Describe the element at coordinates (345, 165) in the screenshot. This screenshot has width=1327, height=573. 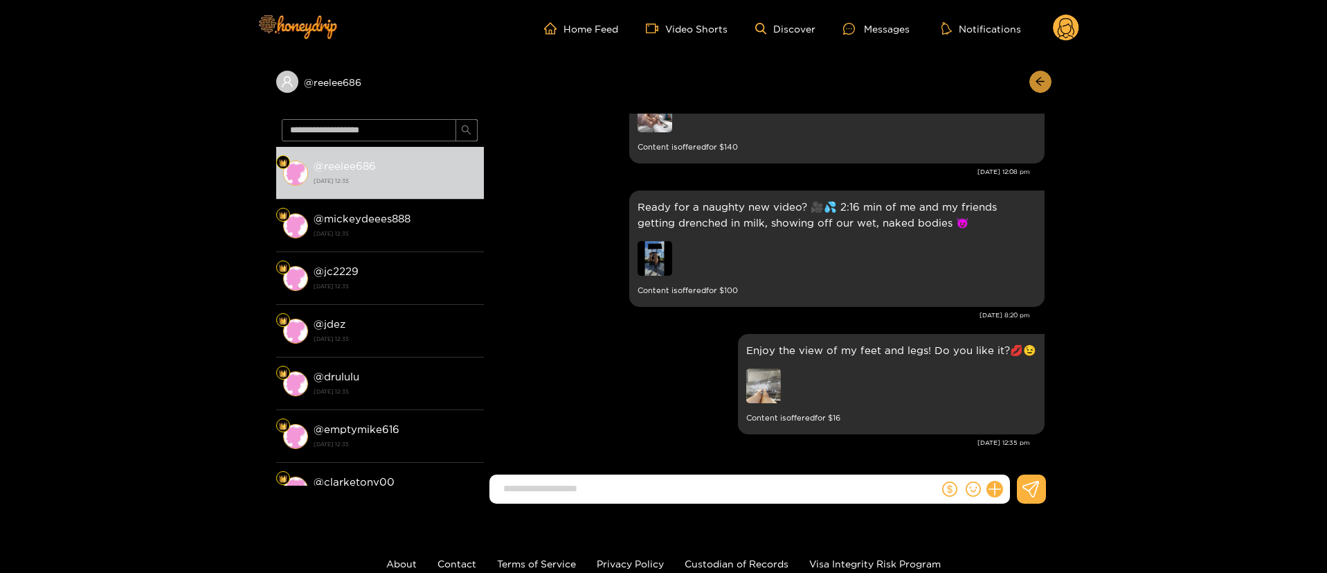
I see `strong: @ reelee686` at that location.